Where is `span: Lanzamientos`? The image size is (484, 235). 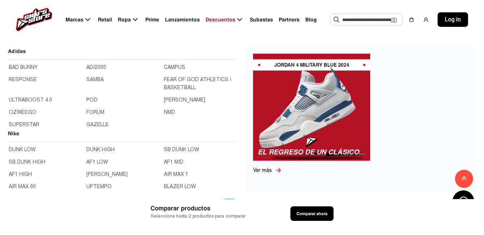
span: Lanzamientos is located at coordinates (182, 20).